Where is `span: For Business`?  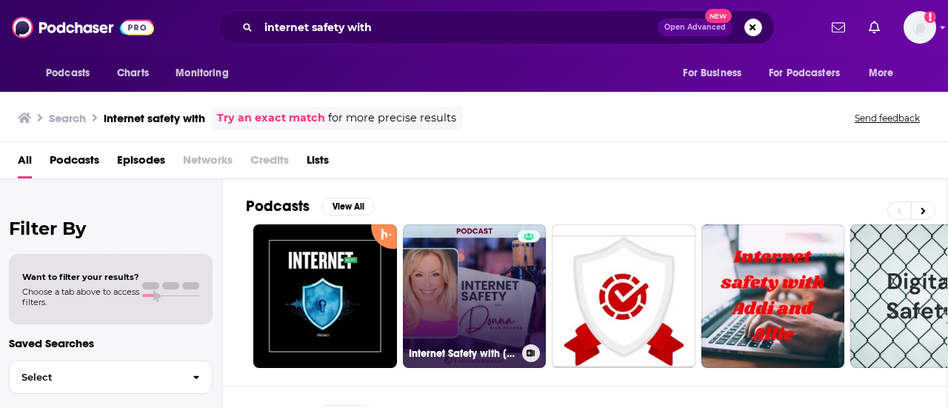 span: For Business is located at coordinates (711, 73).